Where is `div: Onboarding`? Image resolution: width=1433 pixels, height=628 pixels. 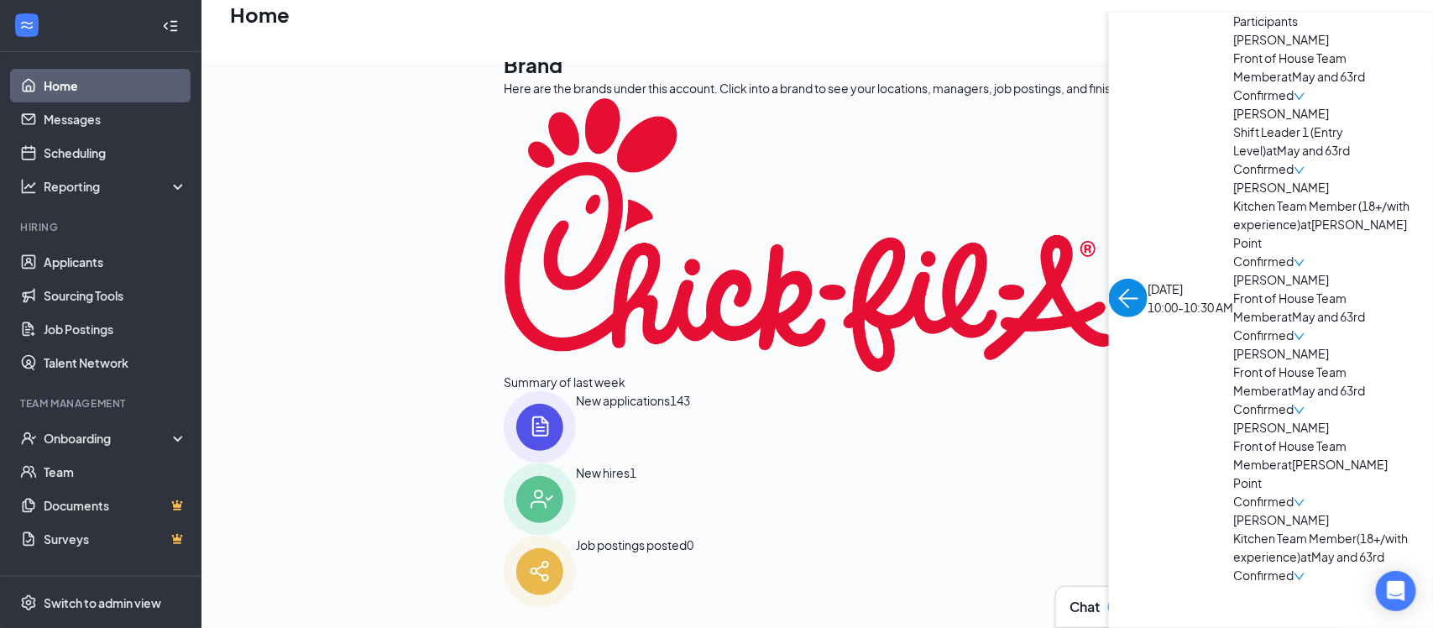 div: Onboarding is located at coordinates (108, 438).